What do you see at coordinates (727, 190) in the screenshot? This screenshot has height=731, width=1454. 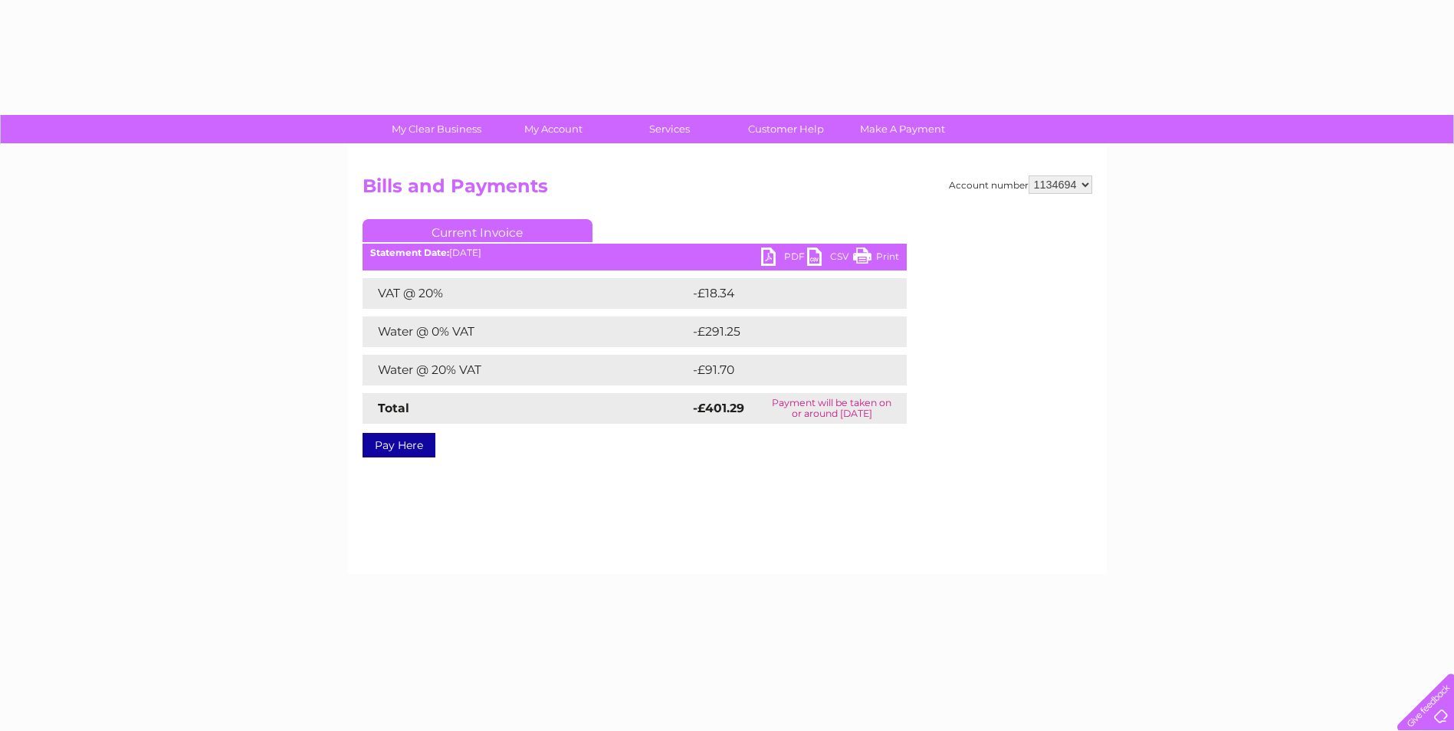 I see `h2: Bills and Payments` at bounding box center [727, 190].